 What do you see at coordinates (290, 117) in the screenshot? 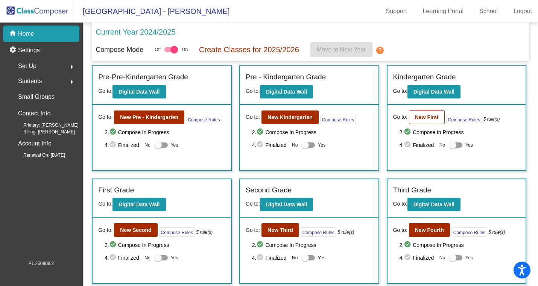
I see `b: New Kindergarten` at bounding box center [290, 117].